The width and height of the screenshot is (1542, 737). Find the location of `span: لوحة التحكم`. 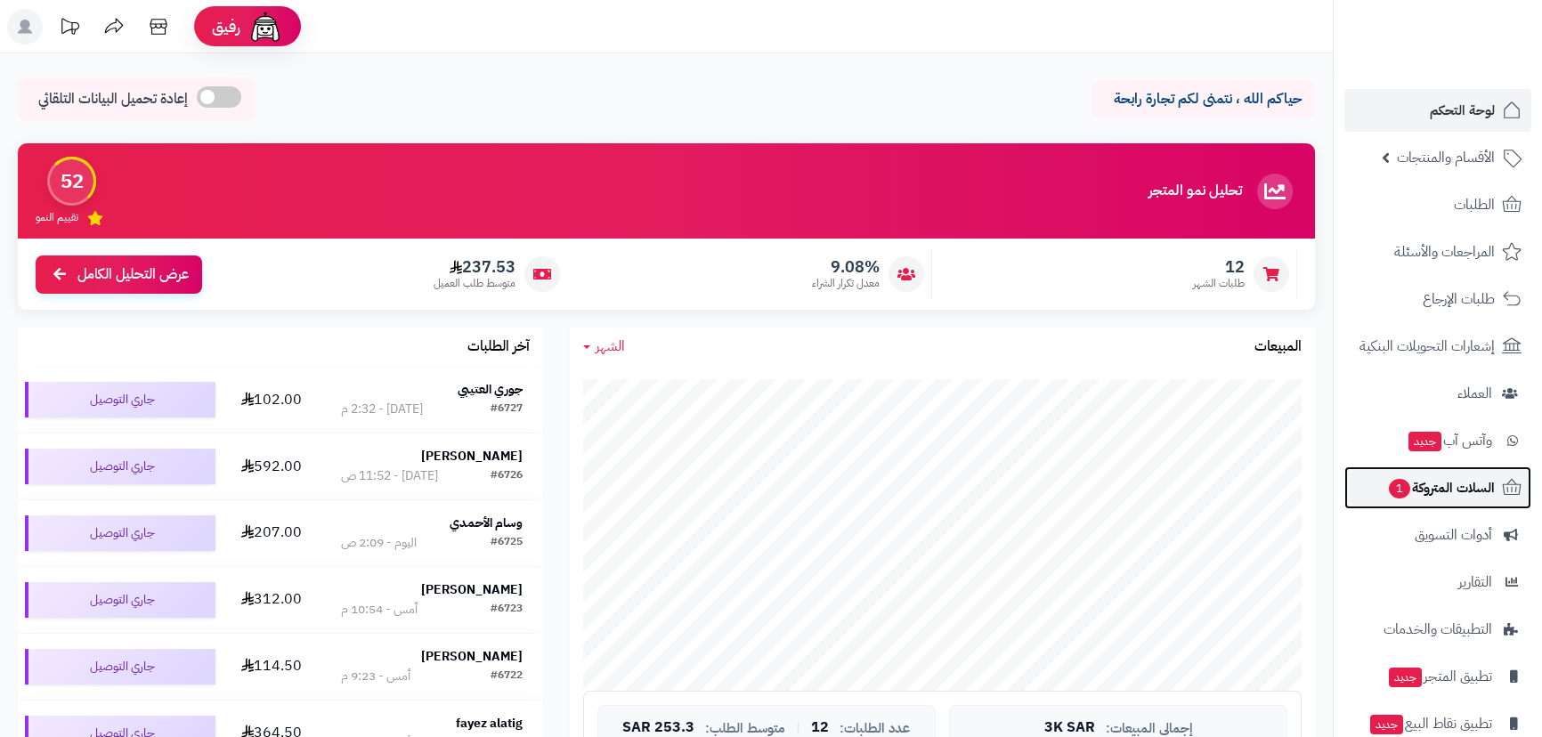

span: لوحة التحكم is located at coordinates (1462, 110).